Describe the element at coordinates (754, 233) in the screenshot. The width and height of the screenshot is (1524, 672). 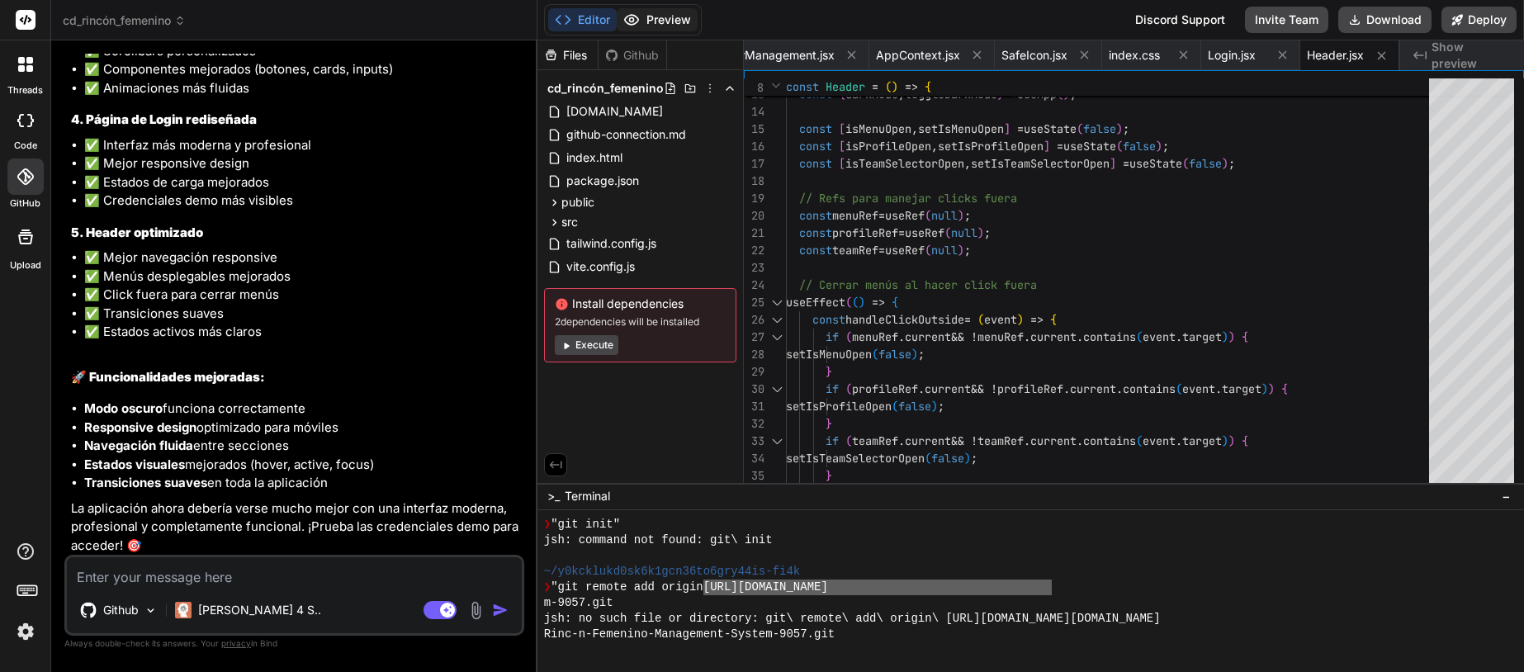
I see `div: 21` at that location.